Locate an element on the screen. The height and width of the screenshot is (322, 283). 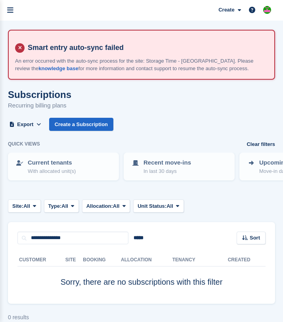
a: Create a Subscription is located at coordinates (81, 124).